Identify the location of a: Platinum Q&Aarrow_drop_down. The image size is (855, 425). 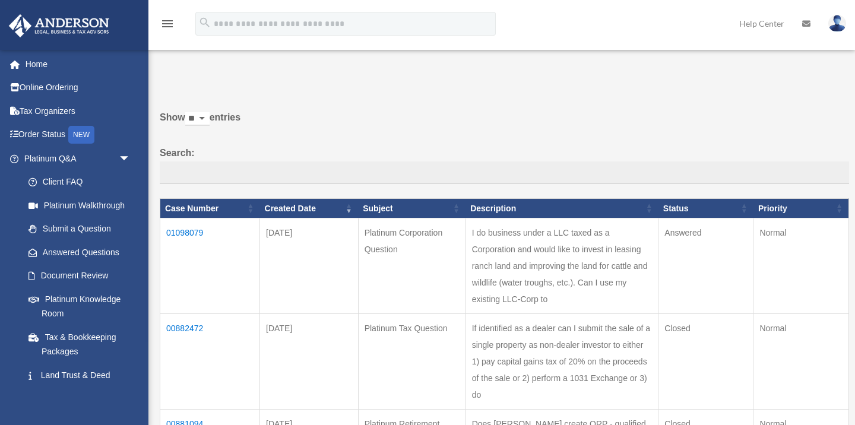
(75, 159).